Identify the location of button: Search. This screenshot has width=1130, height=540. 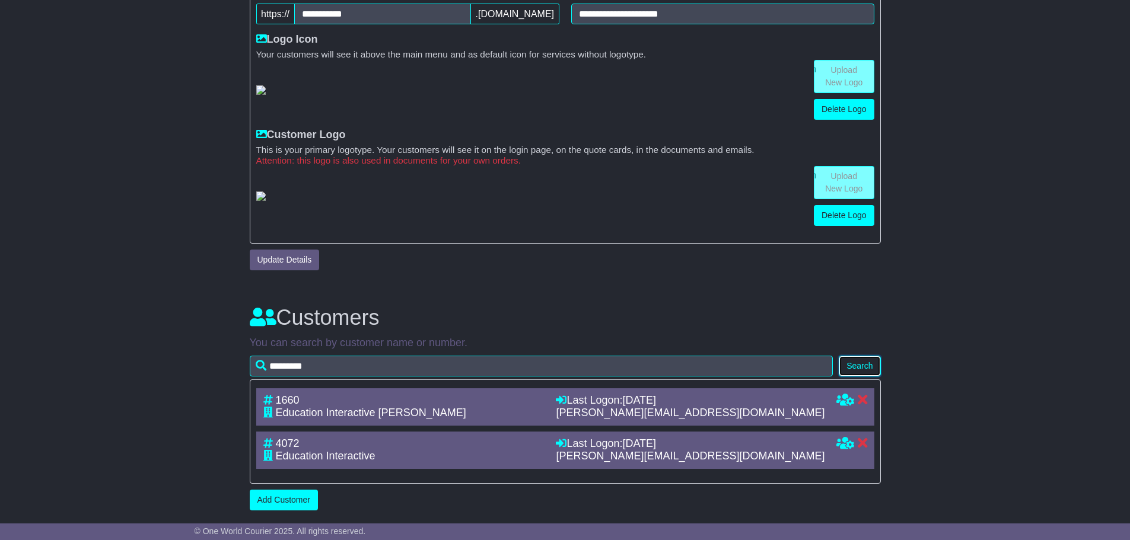
(859, 366).